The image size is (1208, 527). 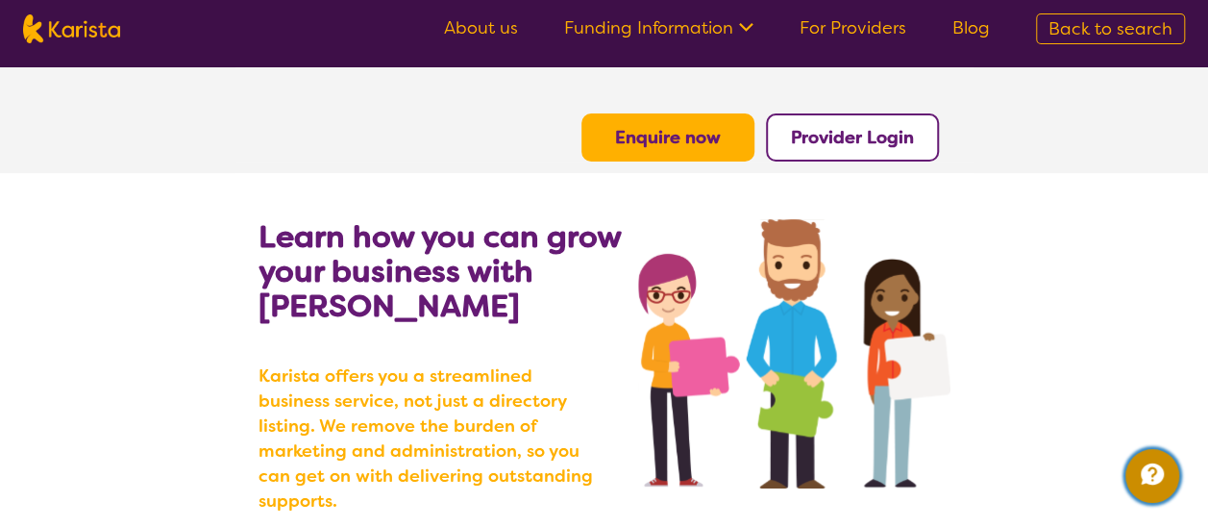 I want to click on button: Enquire now, so click(x=668, y=137).